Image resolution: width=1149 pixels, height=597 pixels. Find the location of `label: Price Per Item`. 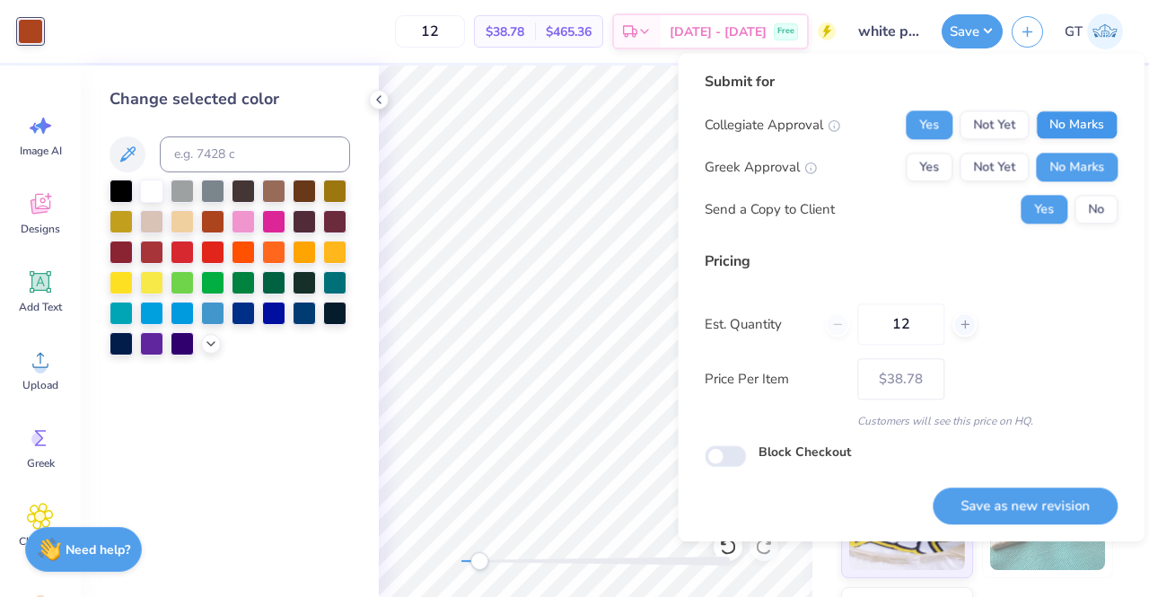

label: Price Per Item is located at coordinates (774, 379).